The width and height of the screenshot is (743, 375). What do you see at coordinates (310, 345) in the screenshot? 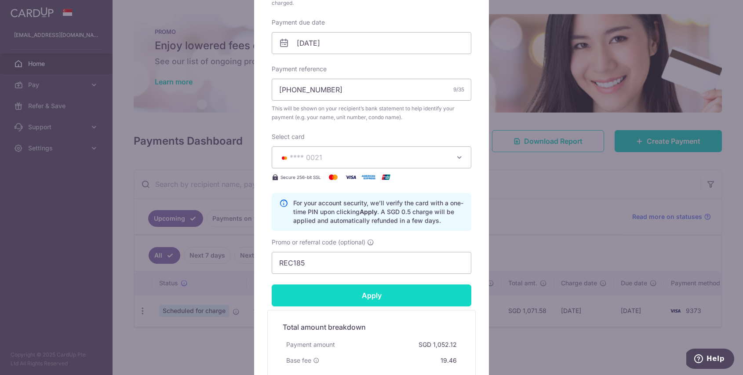
I see `div: Payment amount` at bounding box center [310, 345].